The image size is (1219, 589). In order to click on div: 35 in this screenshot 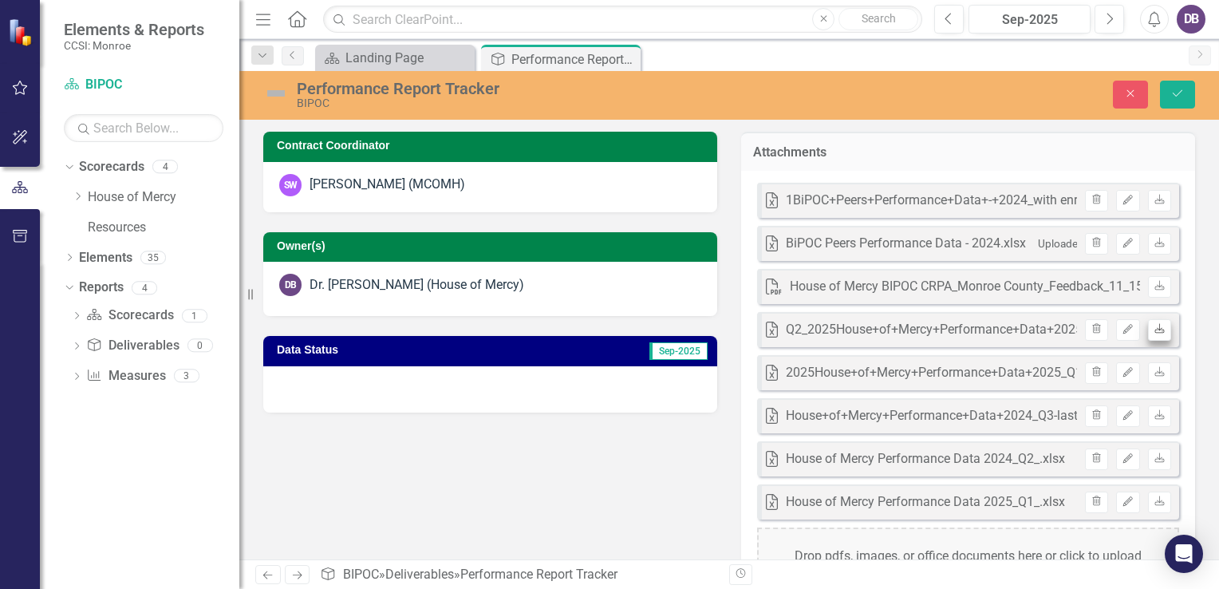, I will do `click(153, 257)`.